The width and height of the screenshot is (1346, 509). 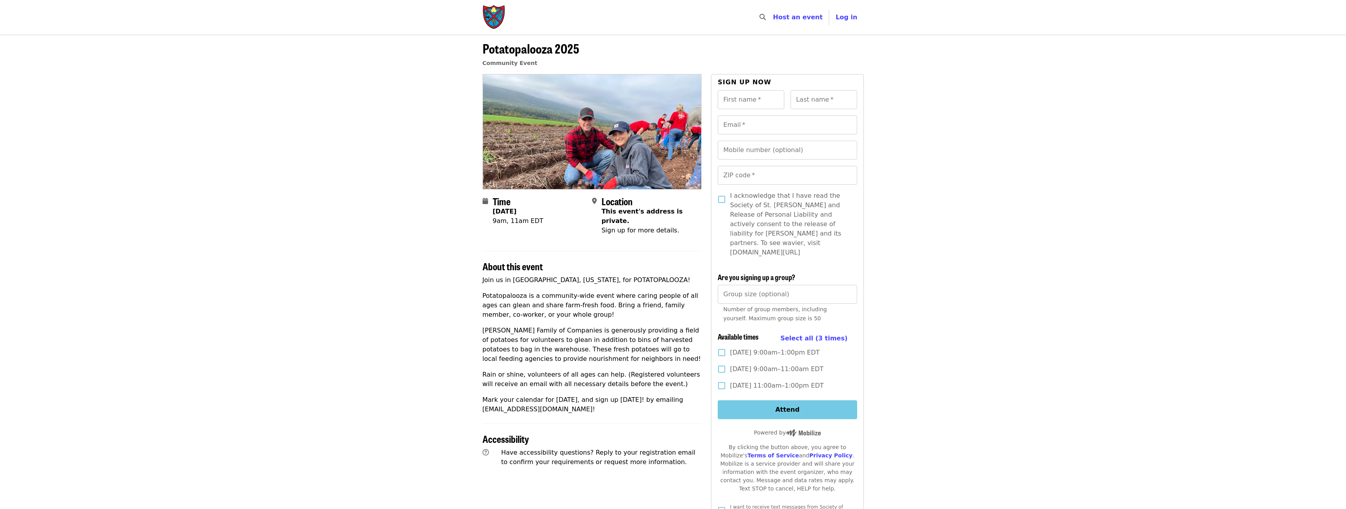 What do you see at coordinates (518, 221) in the screenshot?
I see `div: 9am, 11am EDT` at bounding box center [518, 221].